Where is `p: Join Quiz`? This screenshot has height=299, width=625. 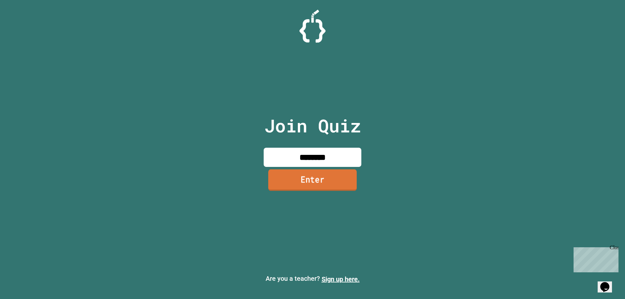 p: Join Quiz is located at coordinates (313, 126).